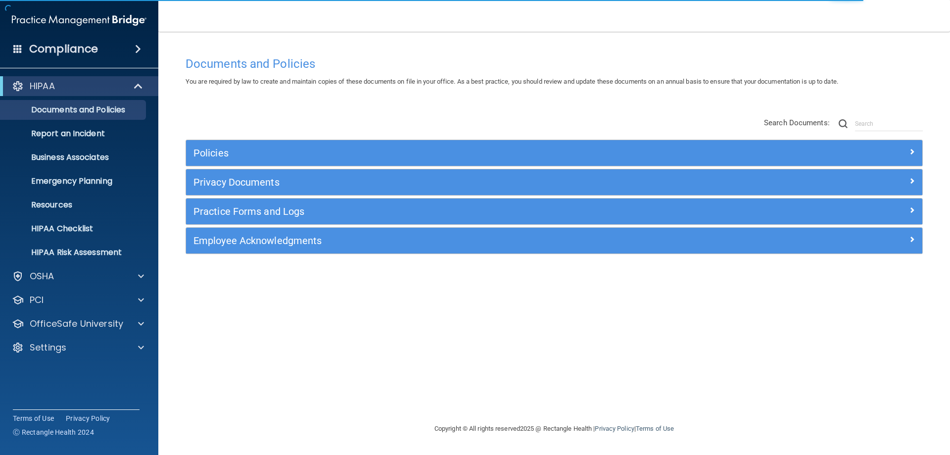 The image size is (950, 455). I want to click on p: HIPAA, so click(42, 86).